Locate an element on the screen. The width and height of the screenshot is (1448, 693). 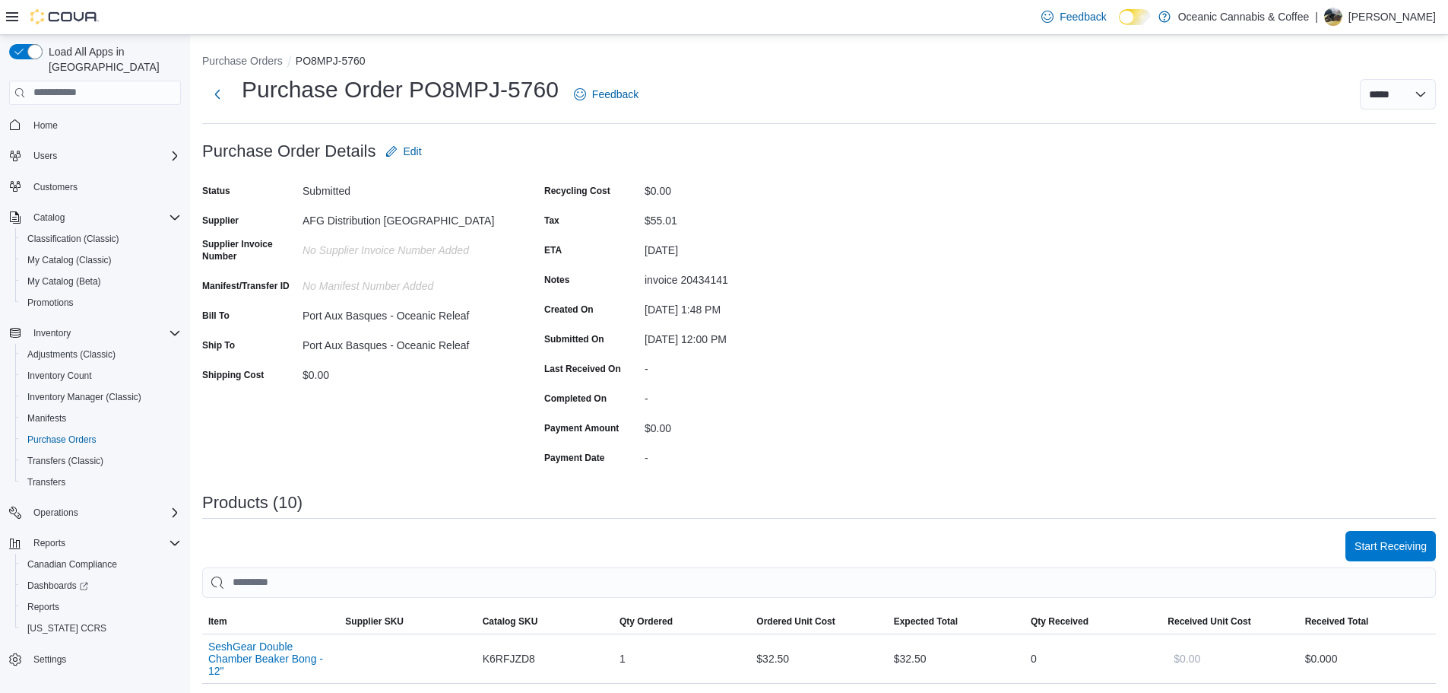
span: Dark Mode is located at coordinates (1119, 25).